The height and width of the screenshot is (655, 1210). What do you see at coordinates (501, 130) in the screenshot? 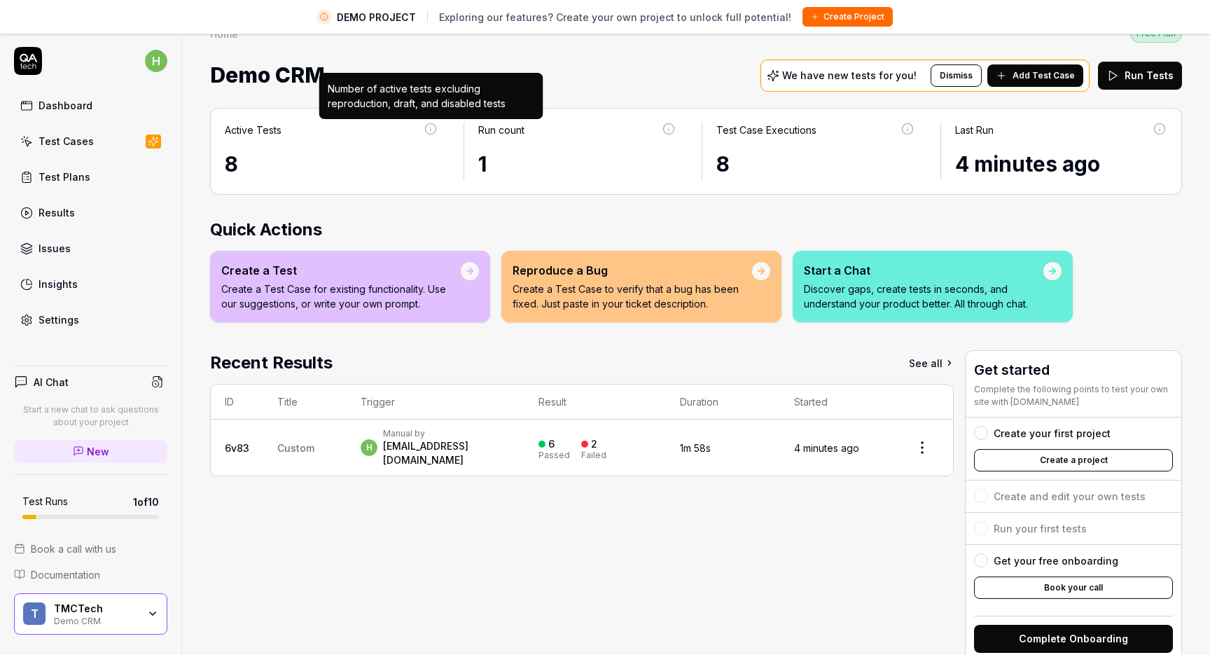
I see `div: Run count` at bounding box center [501, 130].